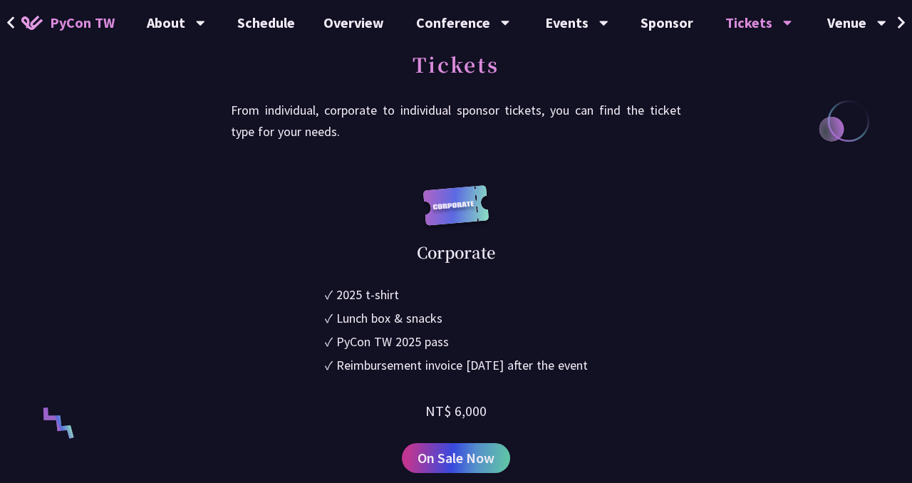  Describe the element at coordinates (393, 341) in the screenshot. I see `div: PyCon TW 2025 pass` at that location.